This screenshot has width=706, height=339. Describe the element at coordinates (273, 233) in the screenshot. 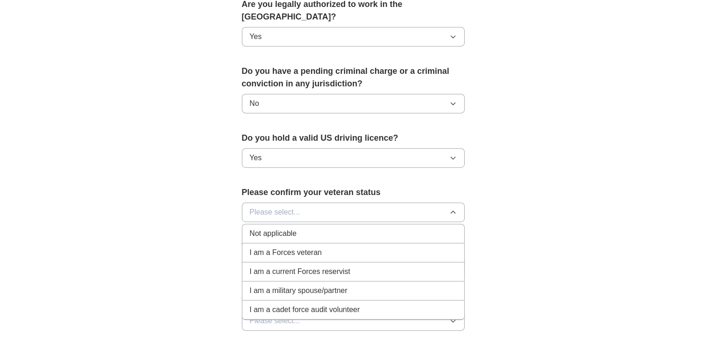

I see `span: Not applicable` at that location.